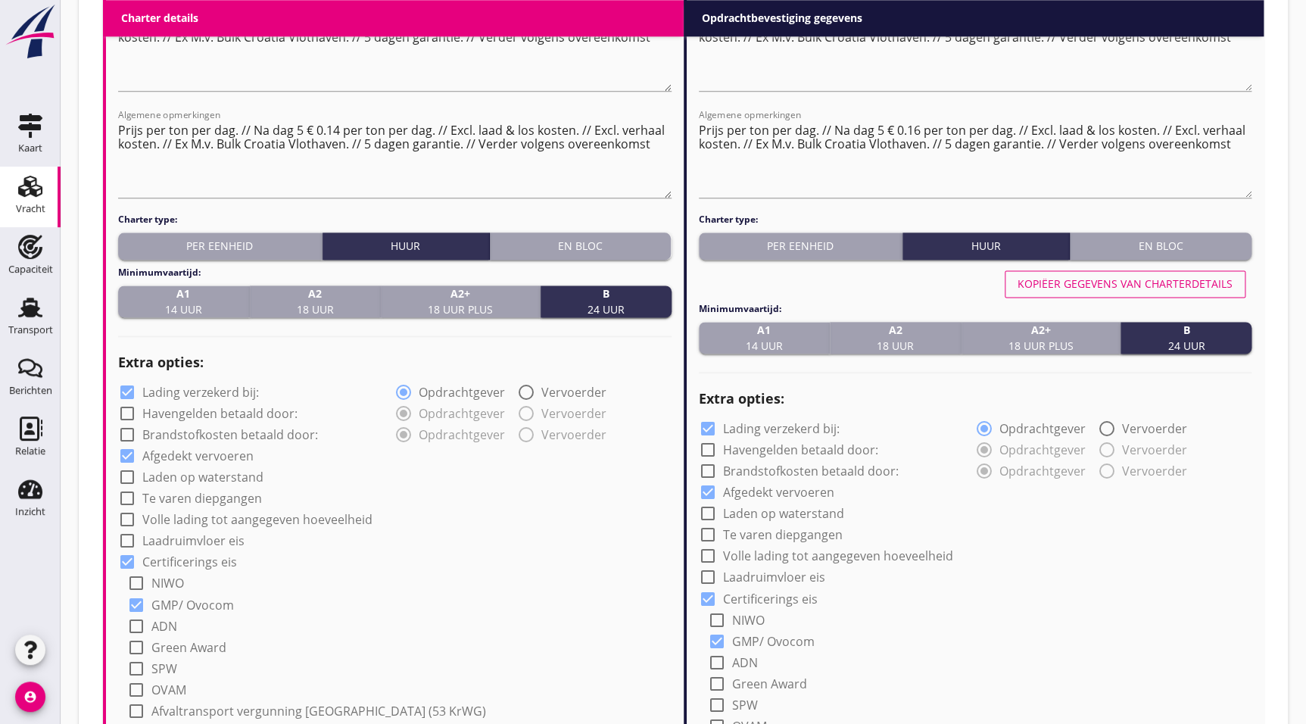 Image resolution: width=1306 pixels, height=724 pixels. I want to click on div: Vracht, so click(30, 208).